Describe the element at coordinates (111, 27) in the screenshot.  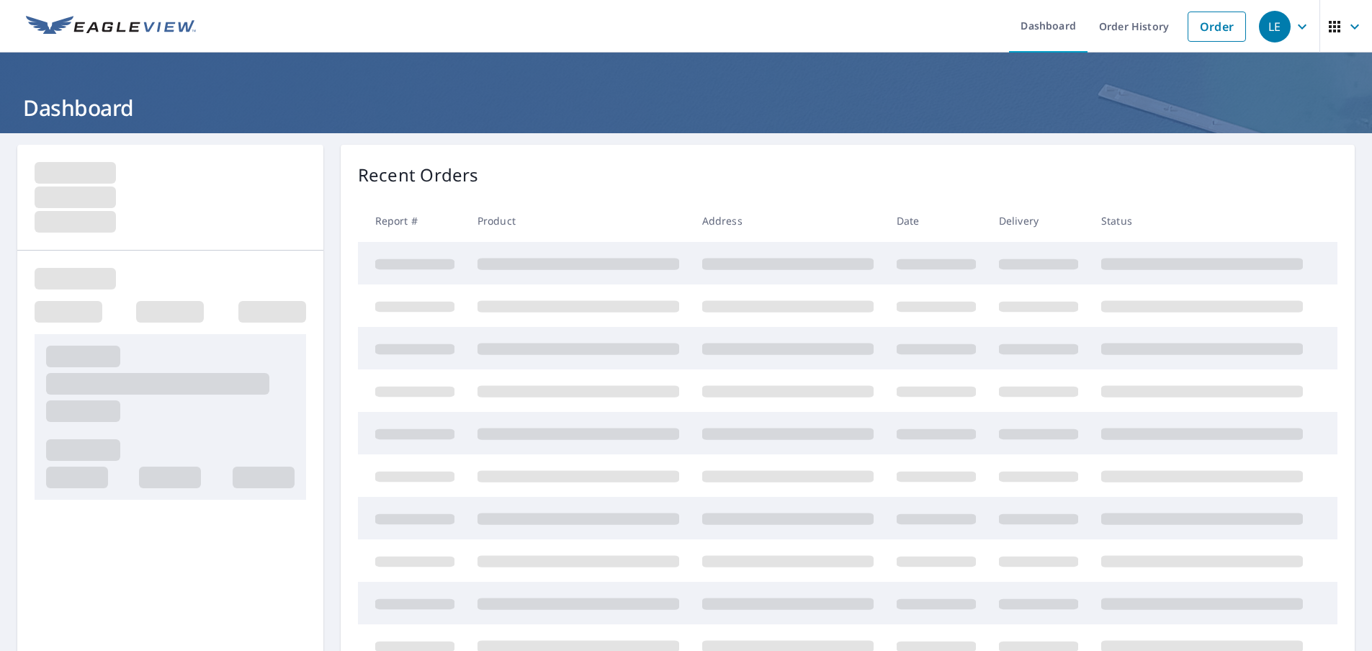
I see `img: EV Logo` at that location.